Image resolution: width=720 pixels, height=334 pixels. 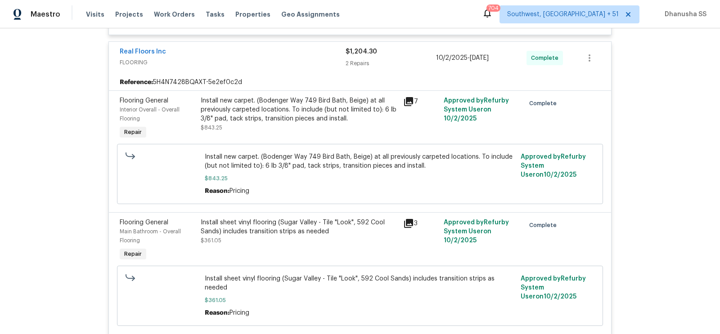 I want to click on span: Tasks, so click(x=215, y=14).